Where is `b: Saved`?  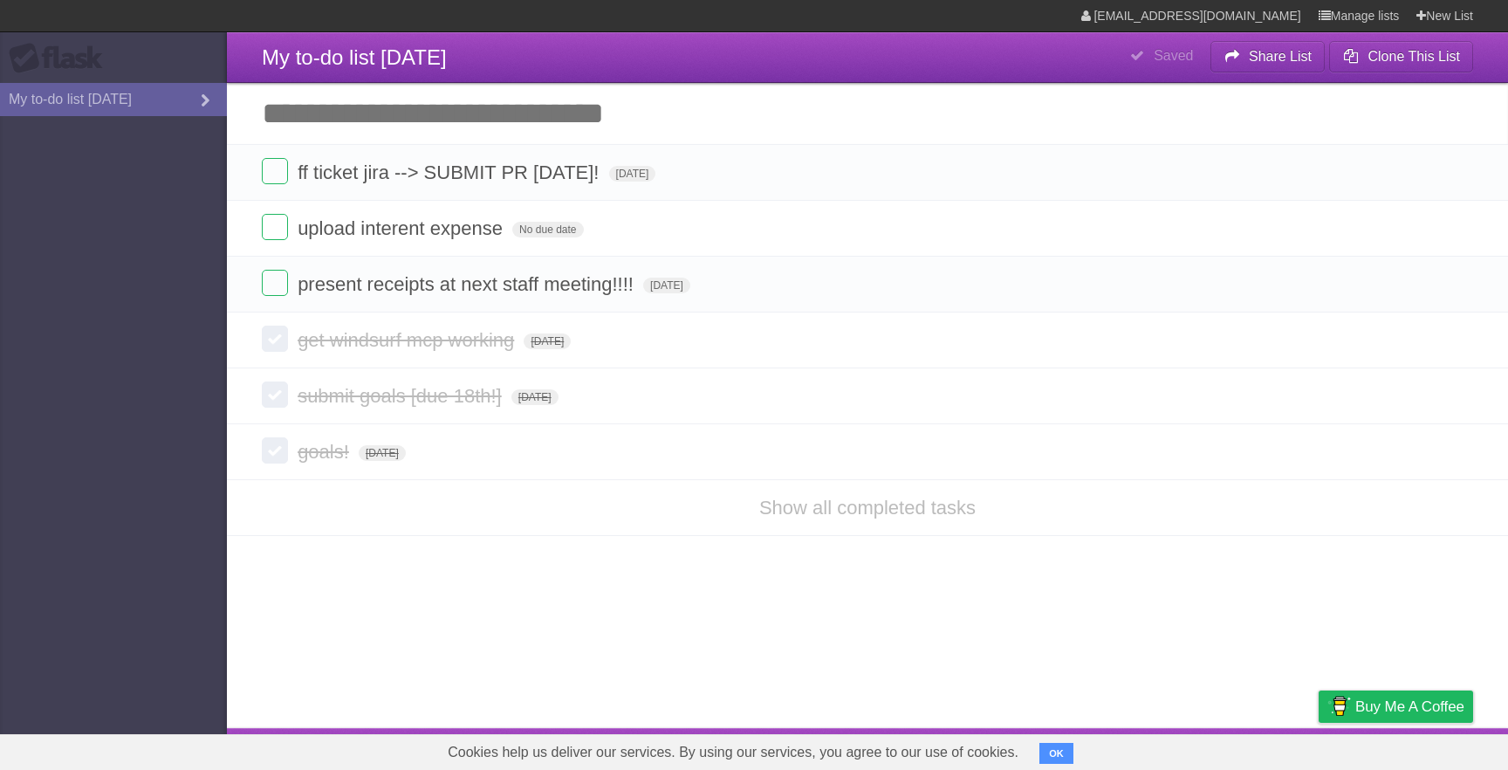
b: Saved is located at coordinates (1173, 55).